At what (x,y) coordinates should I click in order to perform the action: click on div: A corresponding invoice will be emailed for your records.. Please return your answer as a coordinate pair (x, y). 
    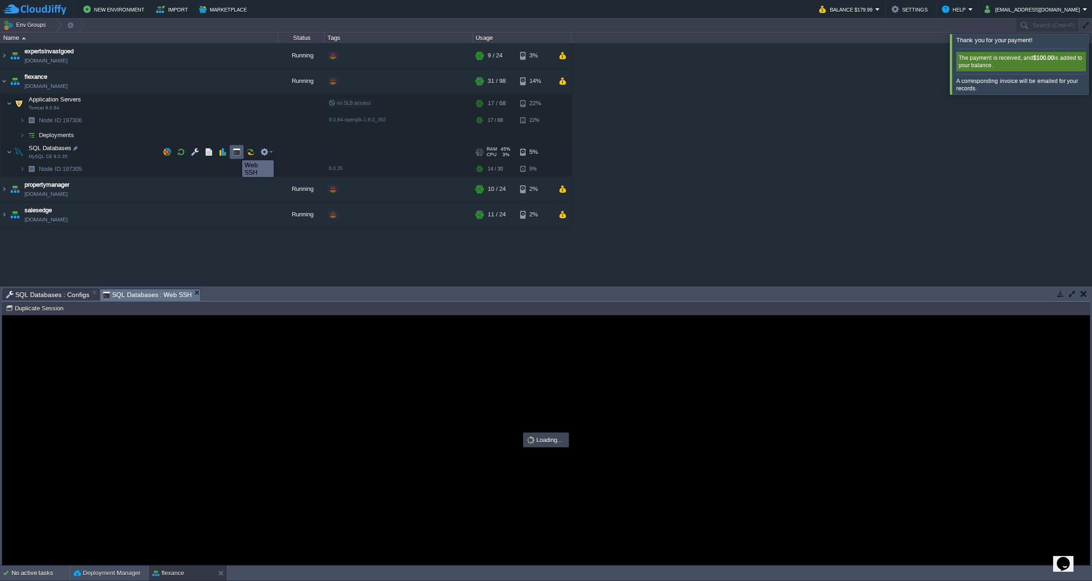
    Looking at the image, I should click on (1021, 85).